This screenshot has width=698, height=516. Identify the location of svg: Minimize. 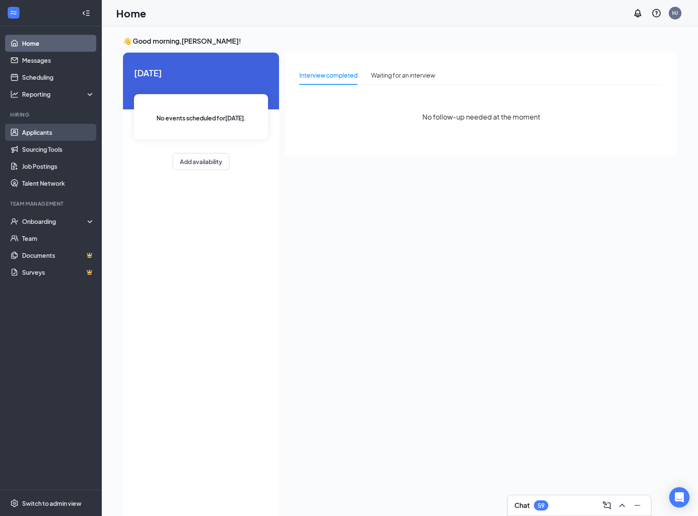
(637, 505).